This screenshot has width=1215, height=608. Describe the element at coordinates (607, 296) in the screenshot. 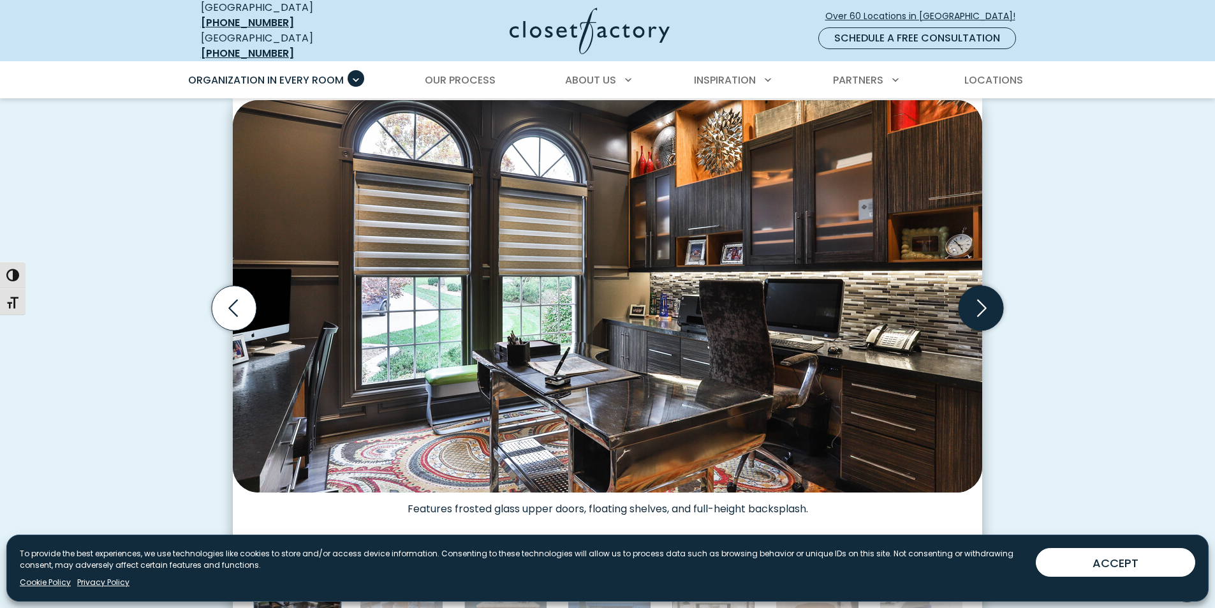

I see `img: Sophisticated home office with dark wood cabinetry, metallic backsplash, under-cabinet lighting, ...` at that location.